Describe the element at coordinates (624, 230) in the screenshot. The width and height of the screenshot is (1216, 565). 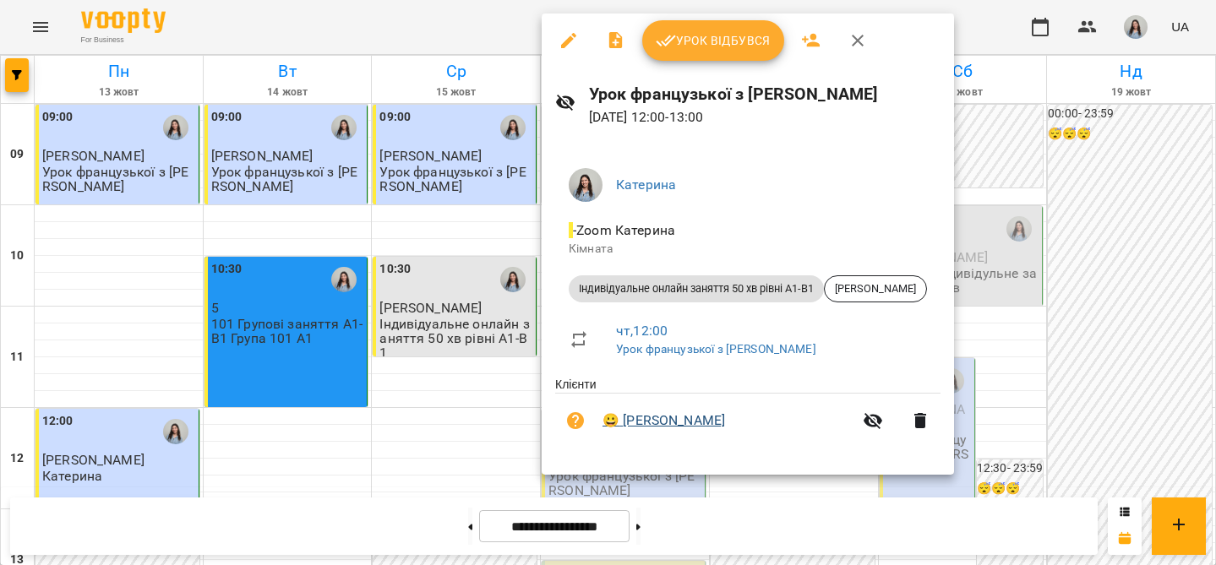
I see `span: - Zoom Катерина` at that location.